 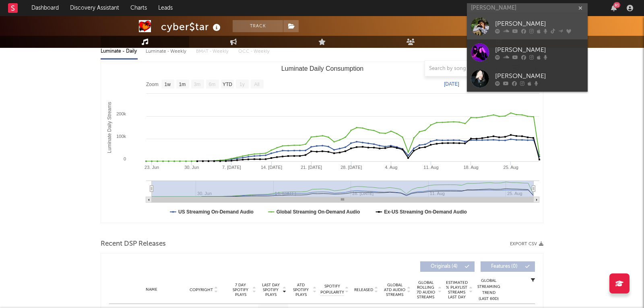 I want to click on text: 0, so click(x=125, y=159).